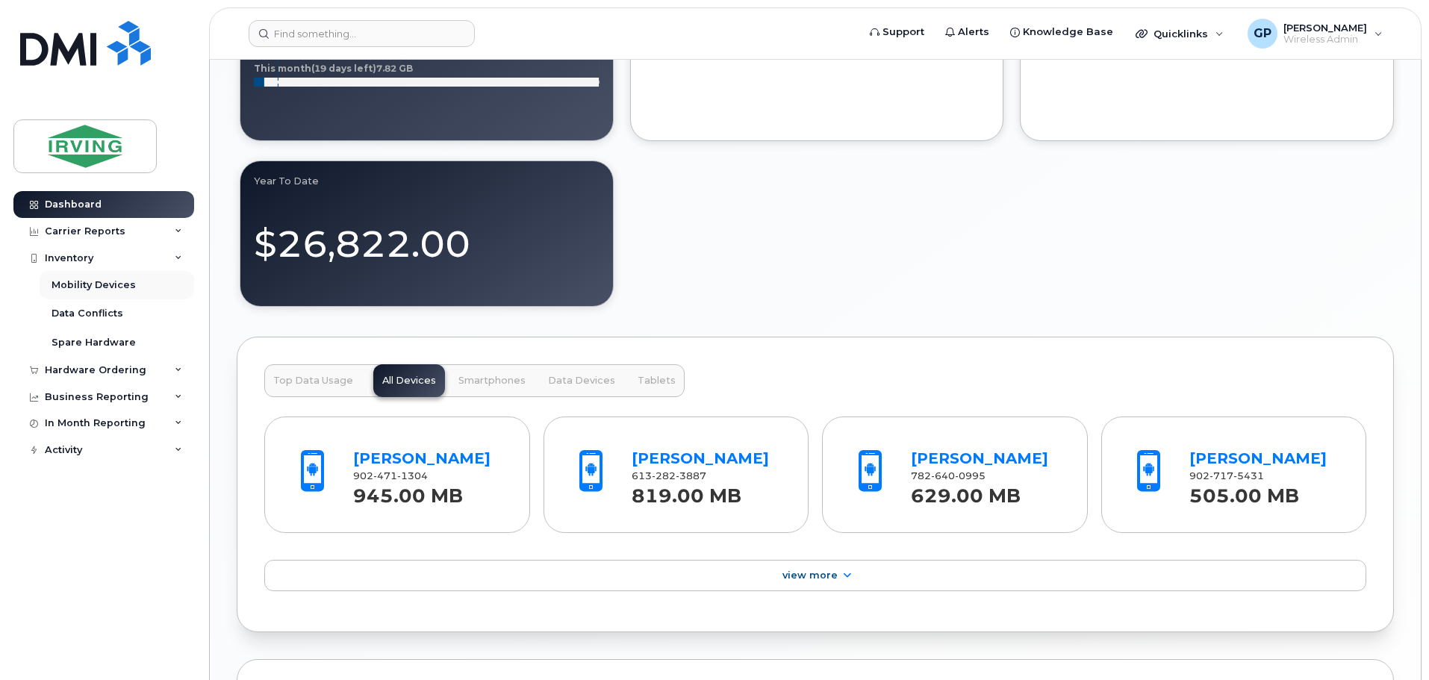 This screenshot has width=1429, height=680. Describe the element at coordinates (408, 491) in the screenshot. I see `strong: 945.00 MB` at that location.